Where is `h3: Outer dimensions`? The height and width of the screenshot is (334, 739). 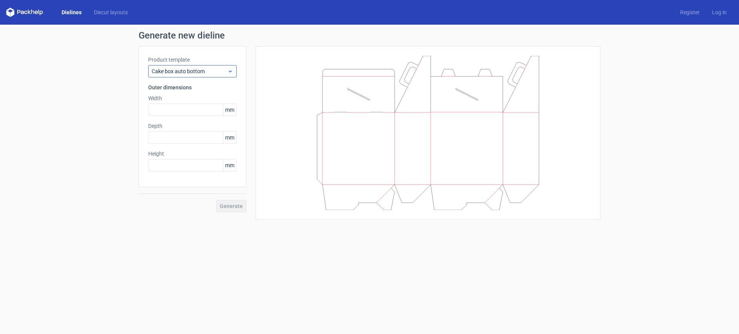
h3: Outer dimensions is located at coordinates (193, 87).